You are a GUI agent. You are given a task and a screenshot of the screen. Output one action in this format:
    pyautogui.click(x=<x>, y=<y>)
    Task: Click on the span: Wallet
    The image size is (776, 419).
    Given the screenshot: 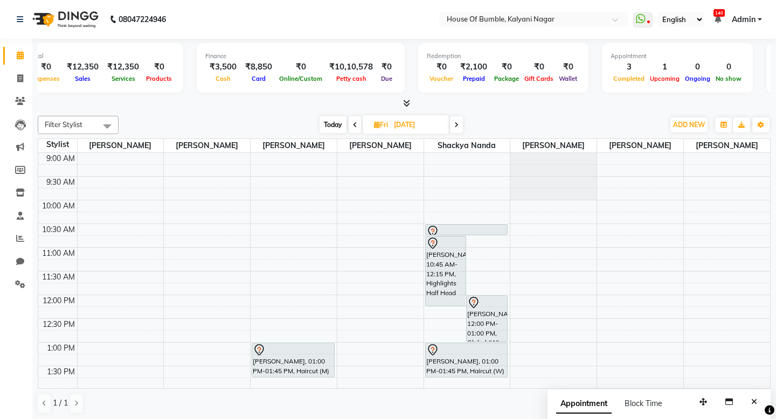 What is the action you would take?
    pyautogui.click(x=568, y=79)
    